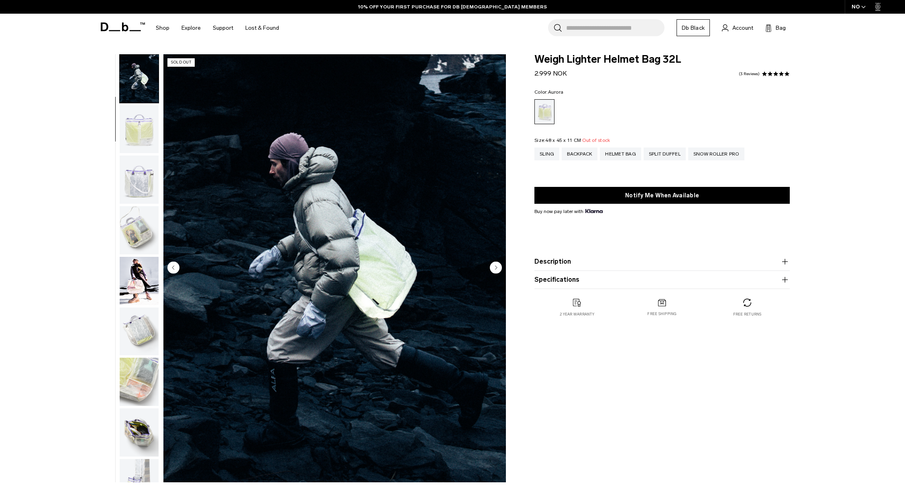 The image size is (905, 504). What do you see at coordinates (549, 92) in the screenshot?
I see `legend: Color:` at bounding box center [549, 92].